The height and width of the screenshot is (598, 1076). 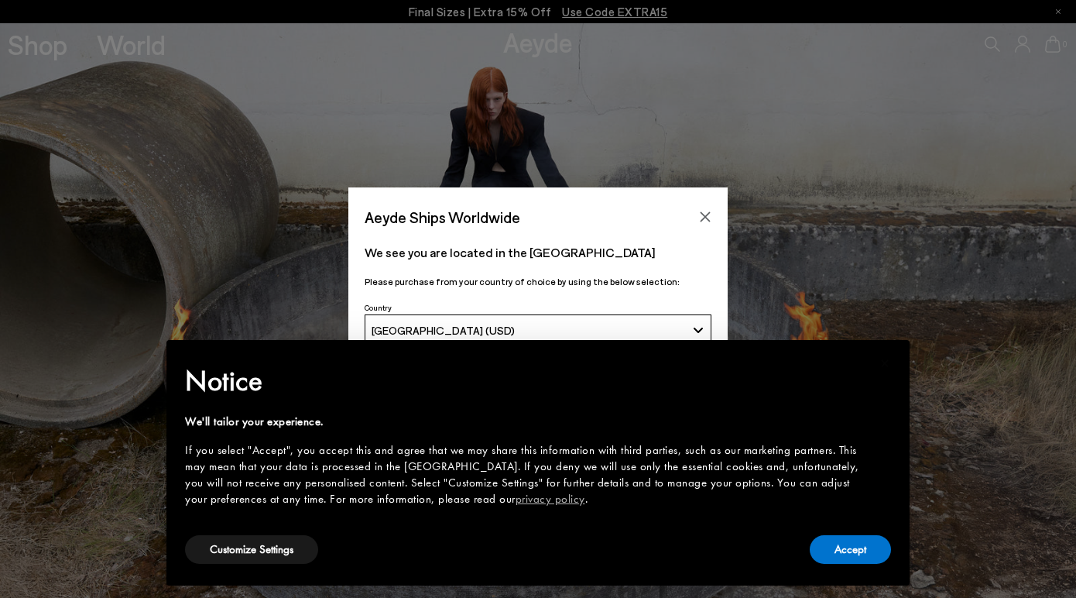 What do you see at coordinates (538, 281) in the screenshot?
I see `p: Please purchase from your country of choice by using the below selection:` at bounding box center [538, 281].